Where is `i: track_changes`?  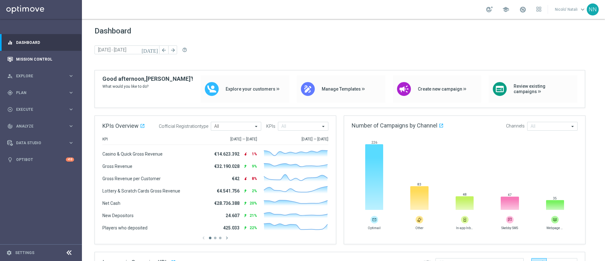 i: track_changes is located at coordinates (10, 126).